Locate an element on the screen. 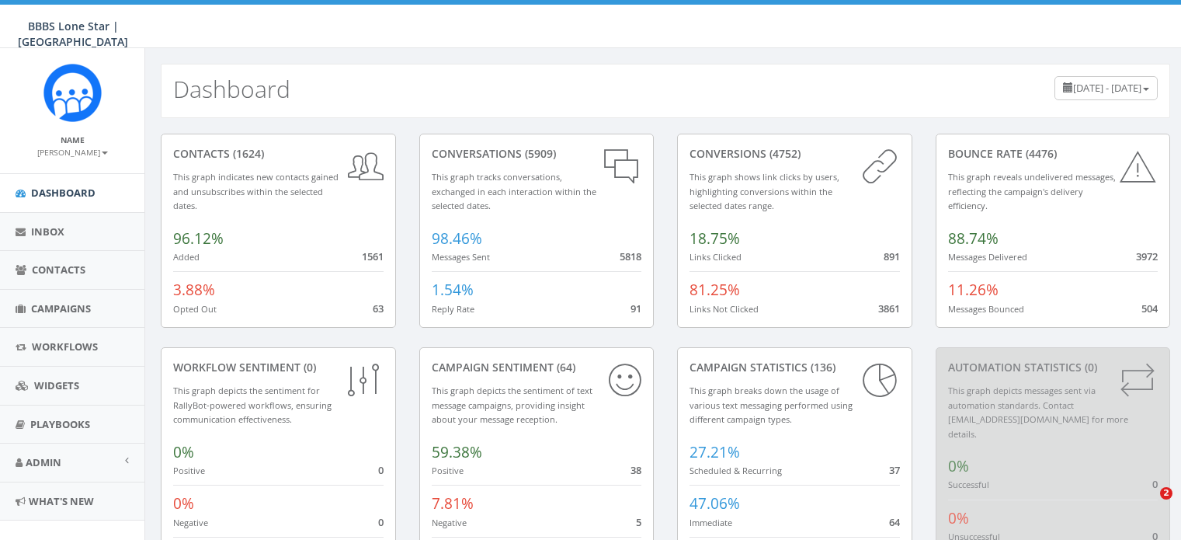 The height and width of the screenshot is (540, 1181). span: 5818 is located at coordinates (631, 256).